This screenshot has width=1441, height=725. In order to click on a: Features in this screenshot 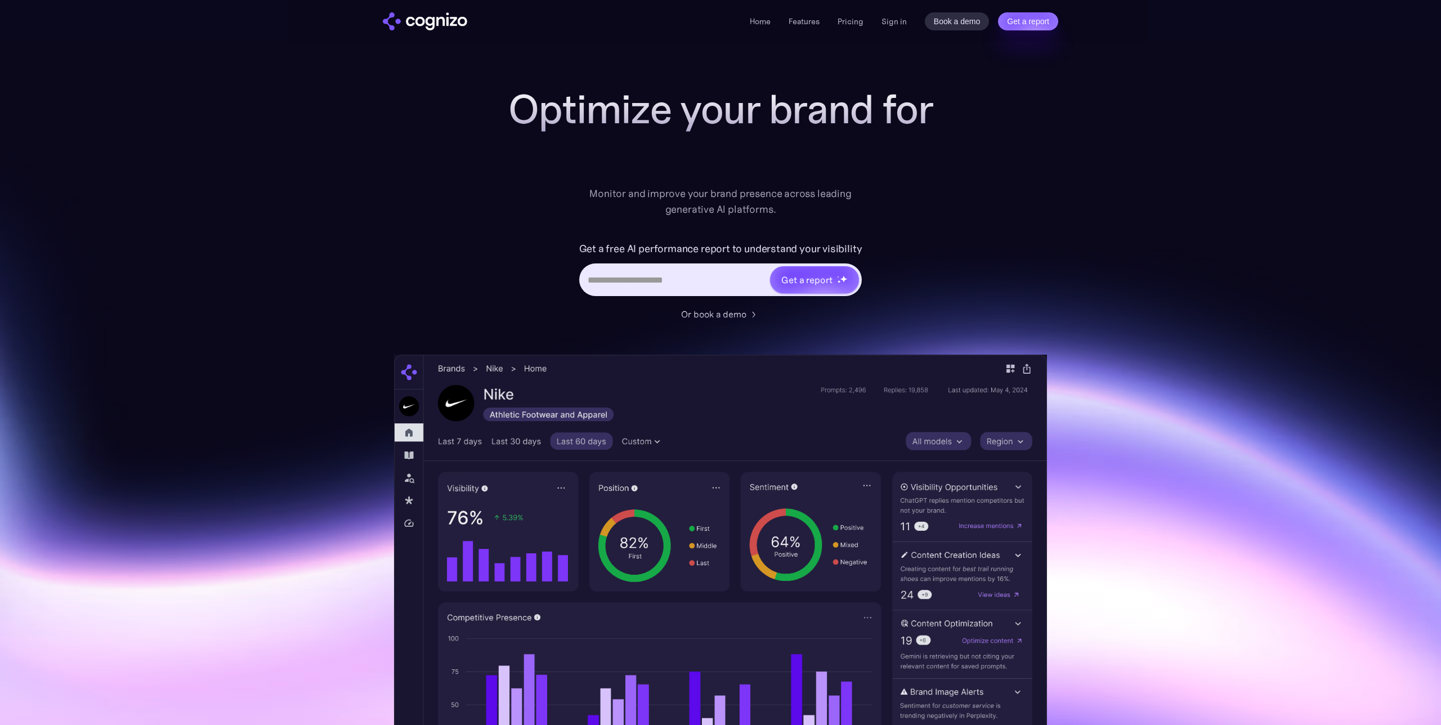, I will do `click(804, 21)`.